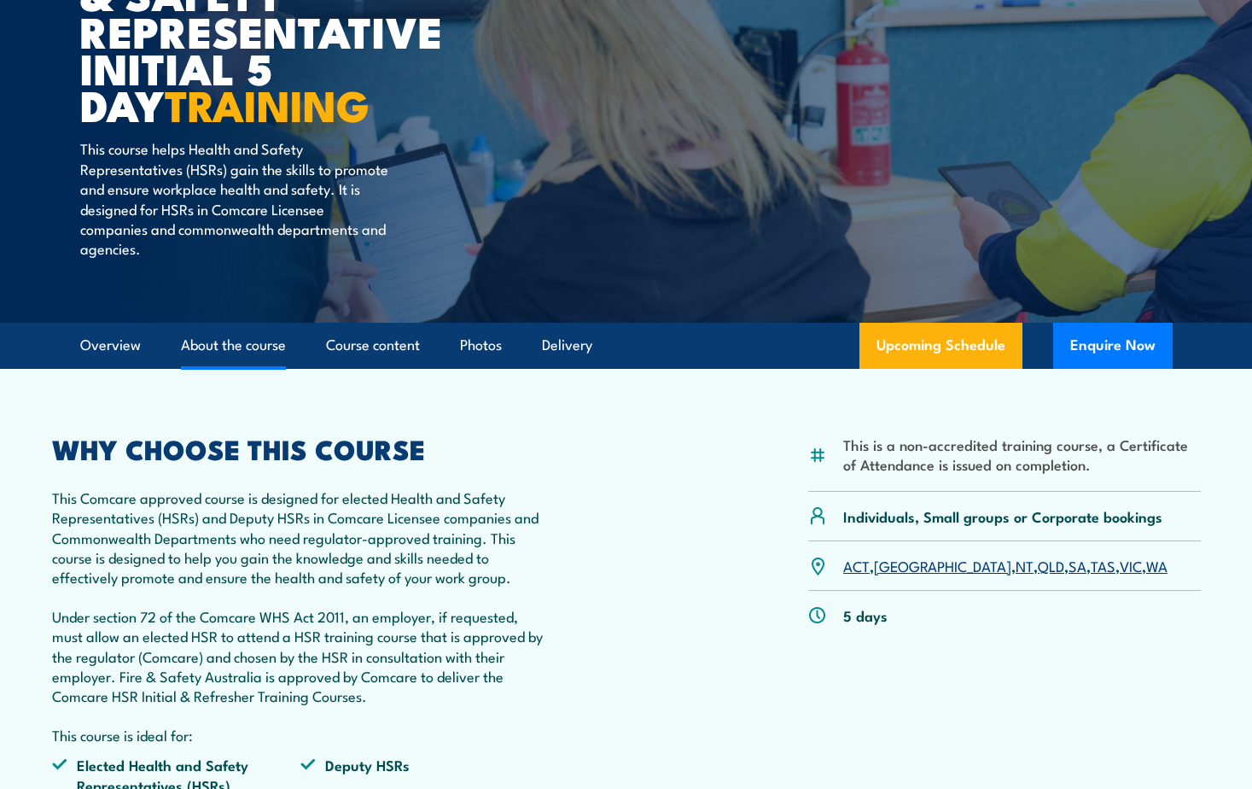 This screenshot has height=789, width=1252. Describe the element at coordinates (1156, 565) in the screenshot. I see `a: WA` at that location.